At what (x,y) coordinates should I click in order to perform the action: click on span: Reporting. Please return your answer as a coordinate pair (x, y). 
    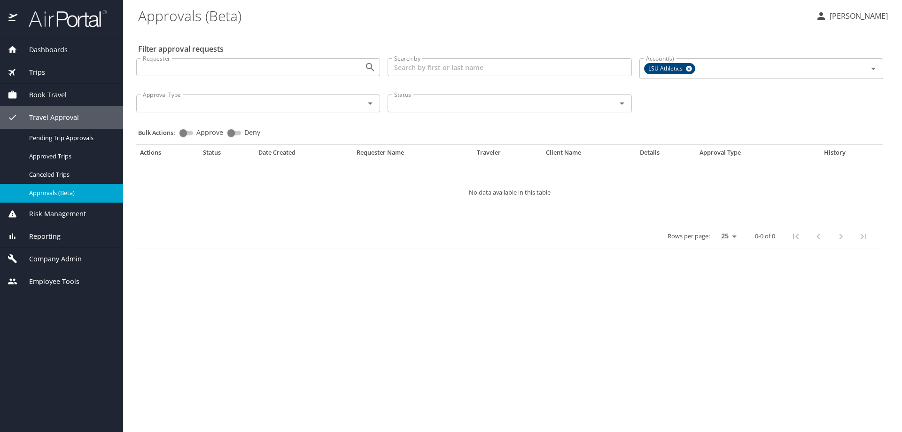
    Looking at the image, I should click on (39, 236).